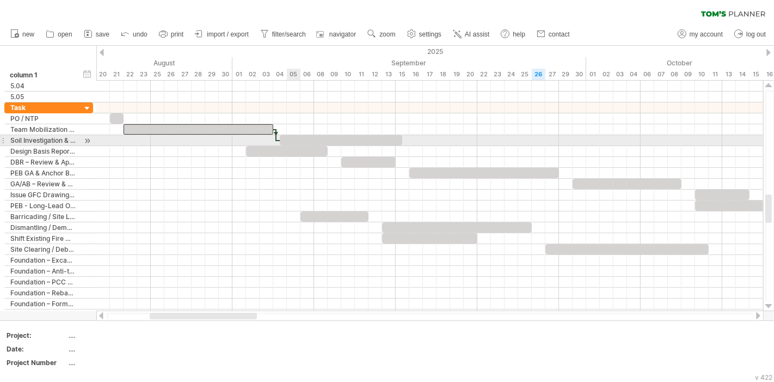 Image resolution: width=774 pixels, height=382 pixels. What do you see at coordinates (375, 74) in the screenshot?
I see `div: Friday, 12 September 2025` at bounding box center [375, 74].